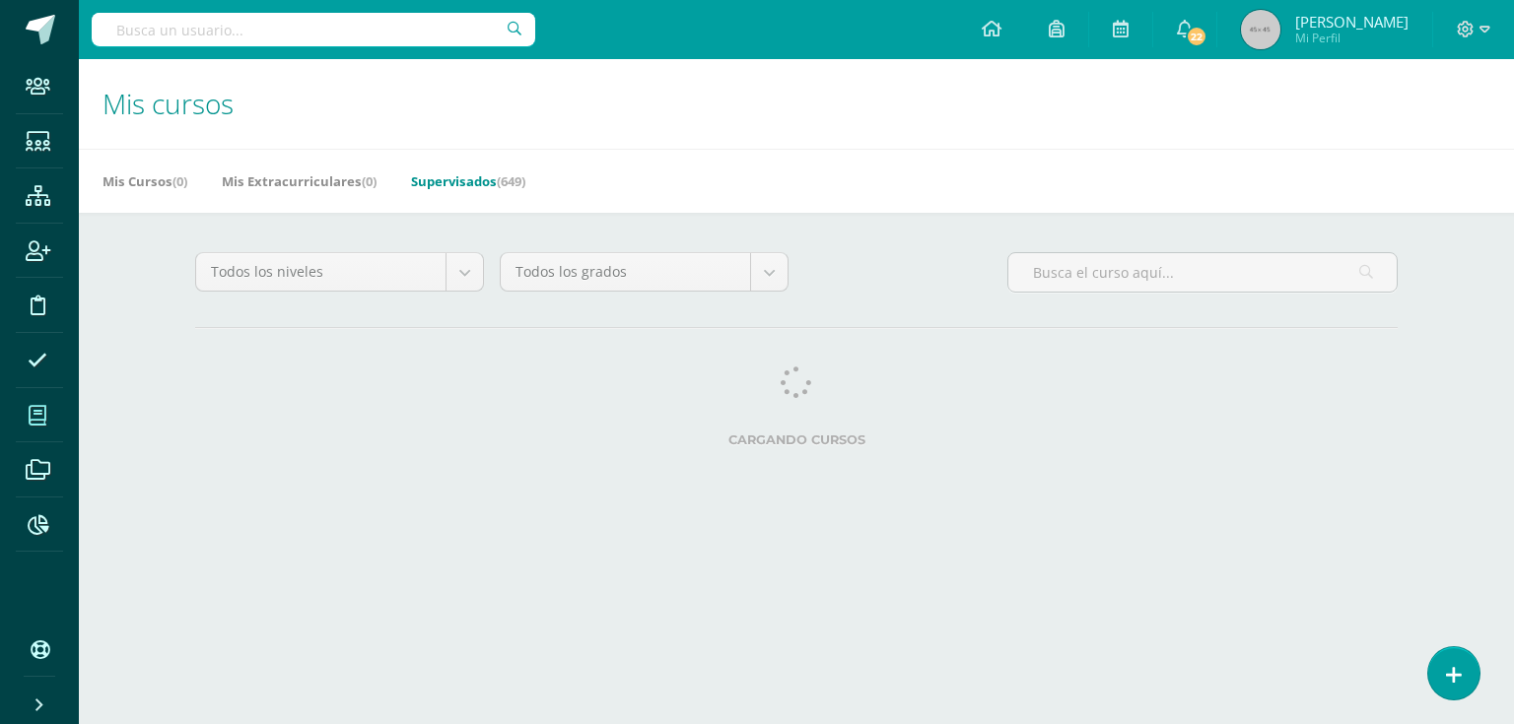 This screenshot has width=1514, height=724. I want to click on a: Mis Extracurriculares(0), so click(299, 181).